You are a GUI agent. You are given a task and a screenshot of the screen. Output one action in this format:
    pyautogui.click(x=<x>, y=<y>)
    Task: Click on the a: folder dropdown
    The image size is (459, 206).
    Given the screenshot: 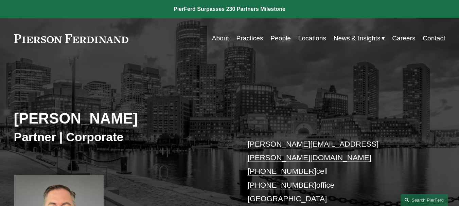 What is the action you would take?
    pyautogui.click(x=359, y=38)
    